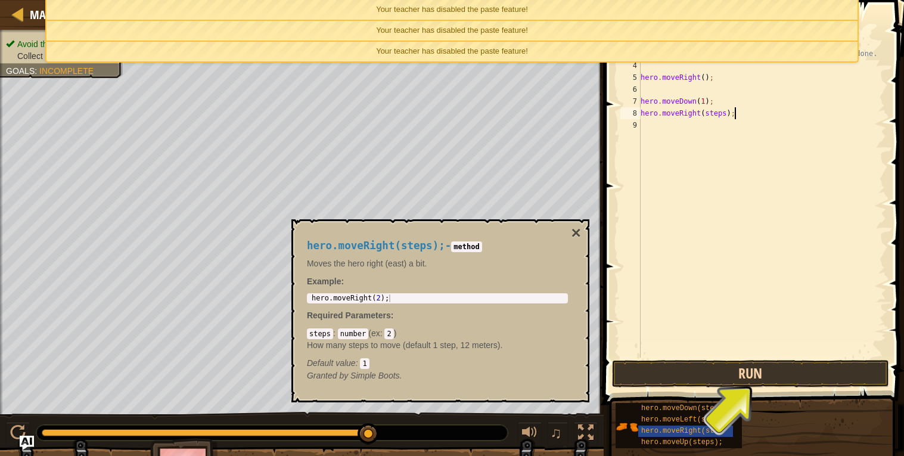 The height and width of the screenshot is (456, 904). Describe the element at coordinates (364, 363) in the screenshot. I see `code: 1` at that location.